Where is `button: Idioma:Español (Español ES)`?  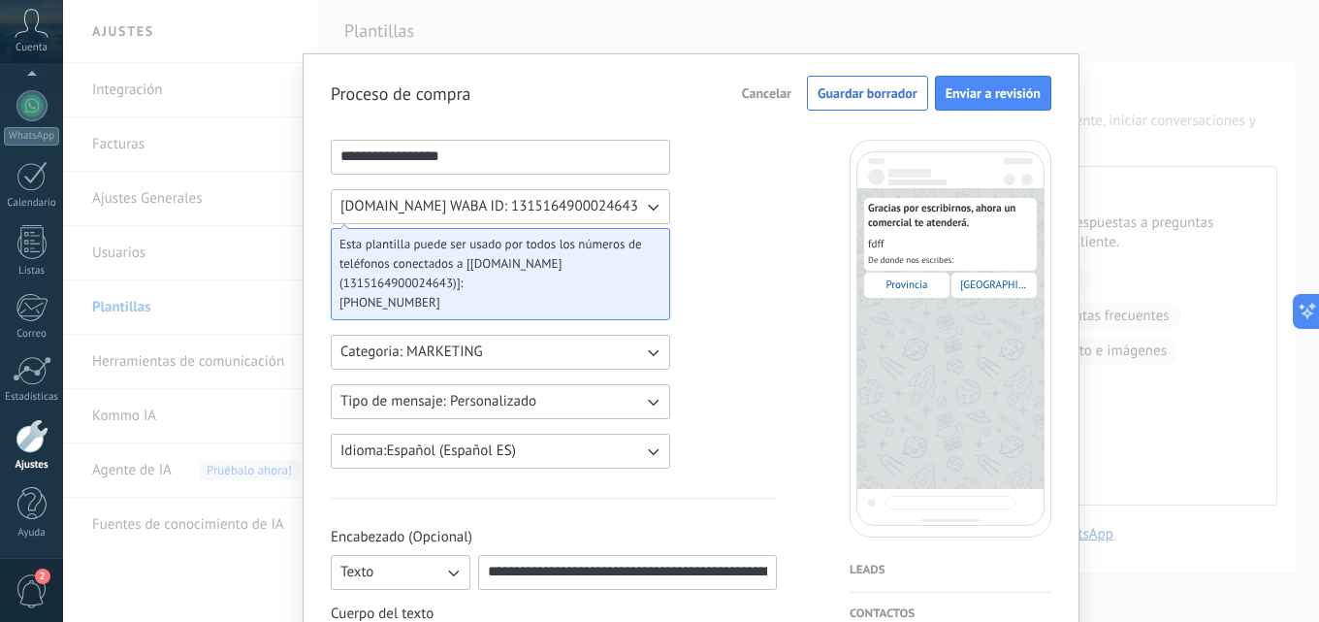
button: Idioma:Español (Español ES) is located at coordinates (501, 451).